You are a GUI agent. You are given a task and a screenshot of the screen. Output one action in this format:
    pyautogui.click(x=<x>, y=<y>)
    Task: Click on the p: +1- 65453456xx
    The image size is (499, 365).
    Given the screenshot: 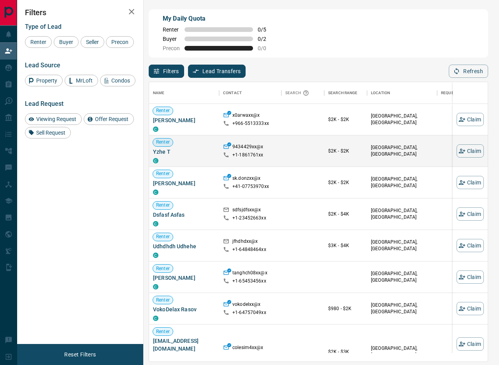 What is the action you would take?
    pyautogui.click(x=249, y=281)
    